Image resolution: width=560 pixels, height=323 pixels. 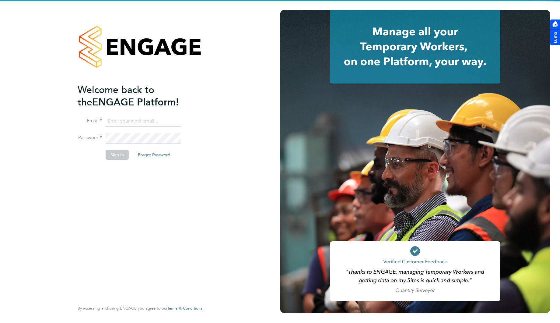 I want to click on span: By accessing and using ENGAGE you agree to our, so click(x=140, y=308).